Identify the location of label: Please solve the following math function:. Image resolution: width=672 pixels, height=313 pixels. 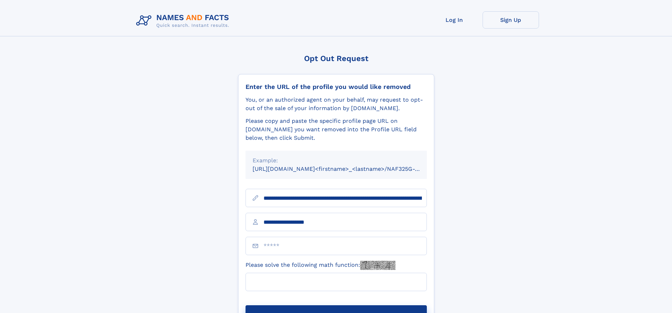
(320, 265).